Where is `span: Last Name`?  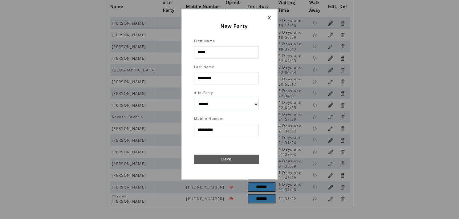 span: Last Name is located at coordinates (204, 67).